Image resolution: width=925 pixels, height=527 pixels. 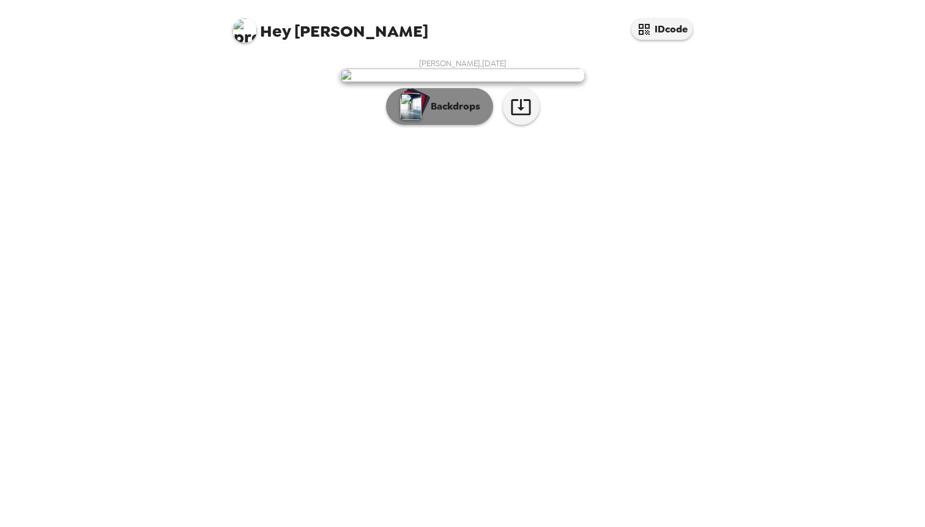 What do you see at coordinates (439, 106) in the screenshot?
I see `button: Backdrops` at bounding box center [439, 106].